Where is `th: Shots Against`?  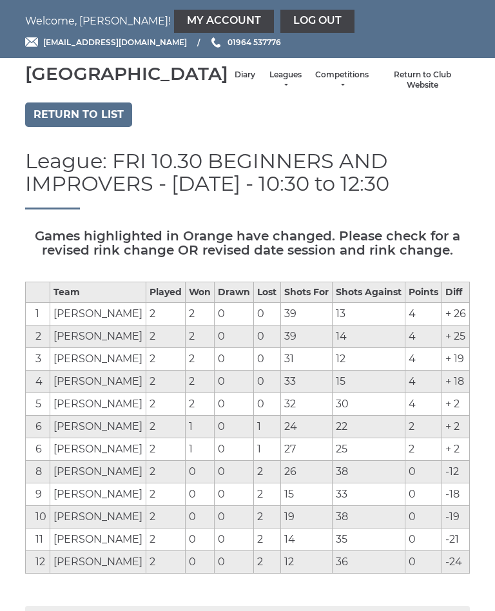
th: Shots Against is located at coordinates (368, 293).